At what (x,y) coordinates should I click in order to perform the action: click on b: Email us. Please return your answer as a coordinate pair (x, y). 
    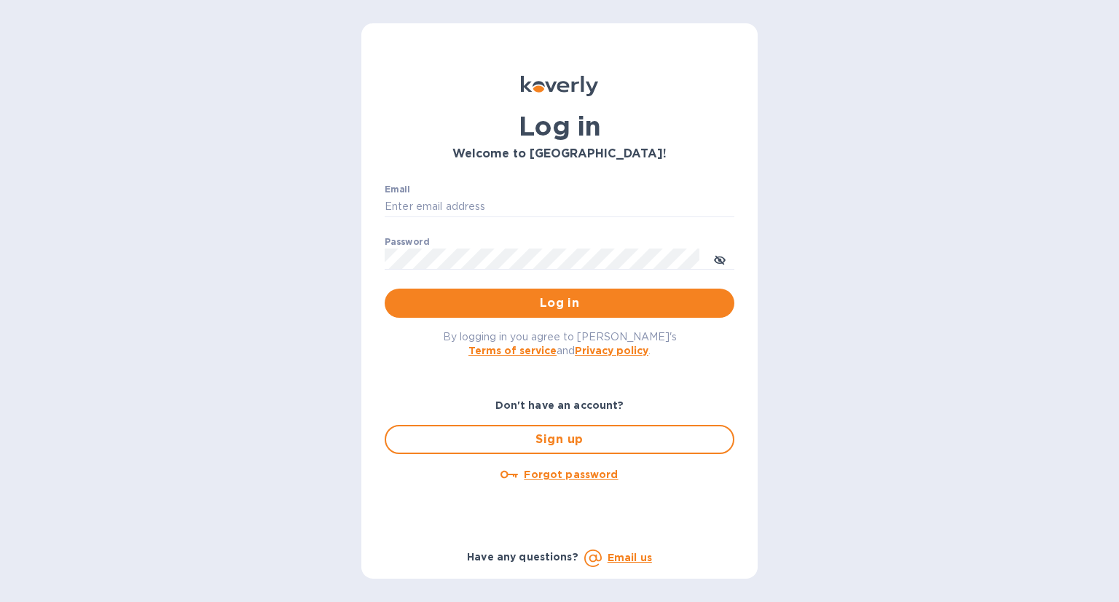
    Looking at the image, I should click on (630, 557).